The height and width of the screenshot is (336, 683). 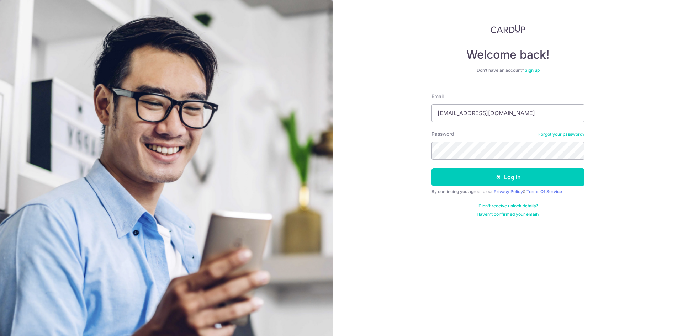 What do you see at coordinates (508, 192) in the screenshot?
I see `div: By continuing you agree to our &` at bounding box center [508, 192].